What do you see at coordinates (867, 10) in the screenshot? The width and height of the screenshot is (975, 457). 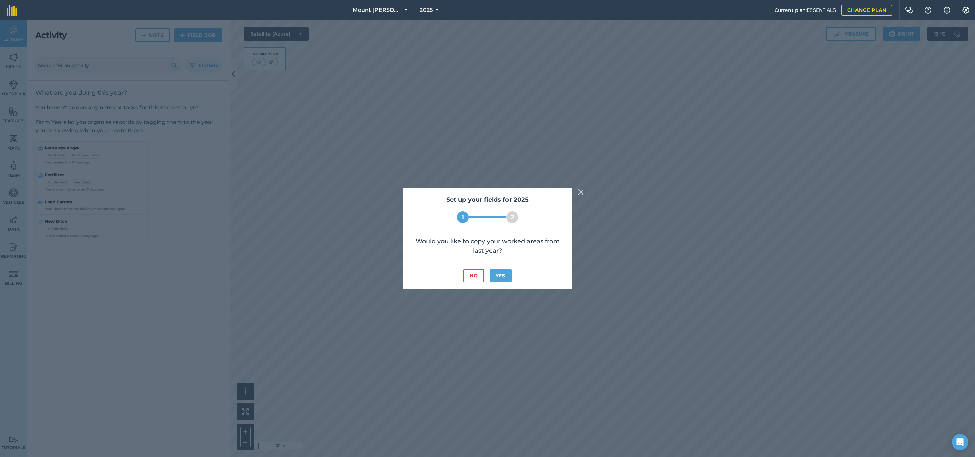 I see `a: Change plan` at bounding box center [867, 10].